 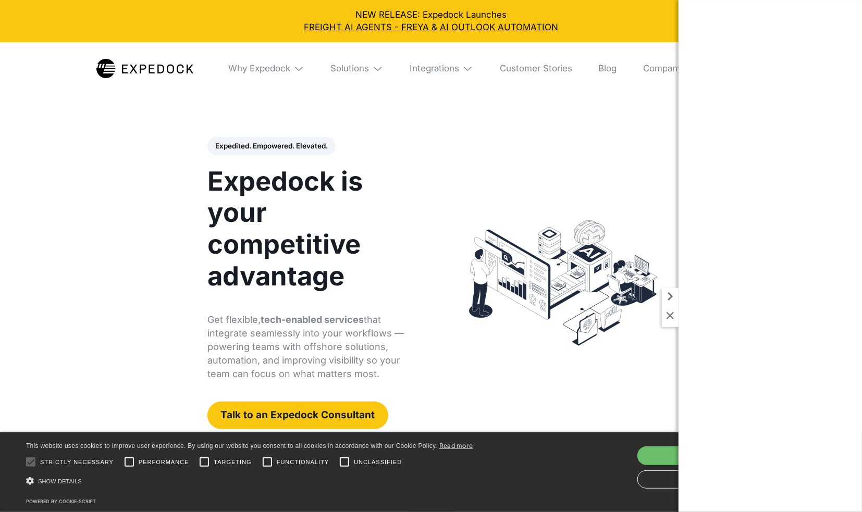 What do you see at coordinates (735, 479) in the screenshot?
I see `div: Decline all` at bounding box center [735, 479].